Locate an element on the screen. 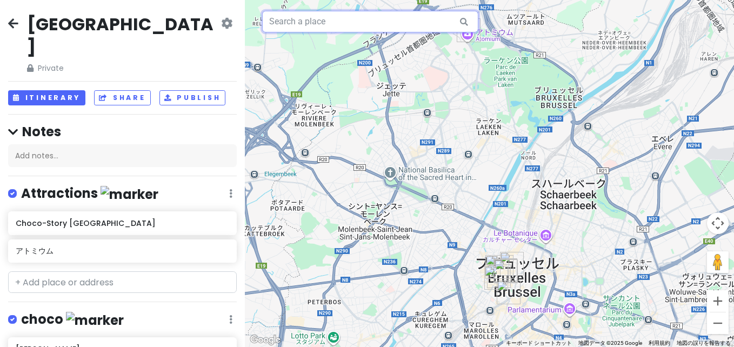  div: ルボー通り is located at coordinates (508, 292).